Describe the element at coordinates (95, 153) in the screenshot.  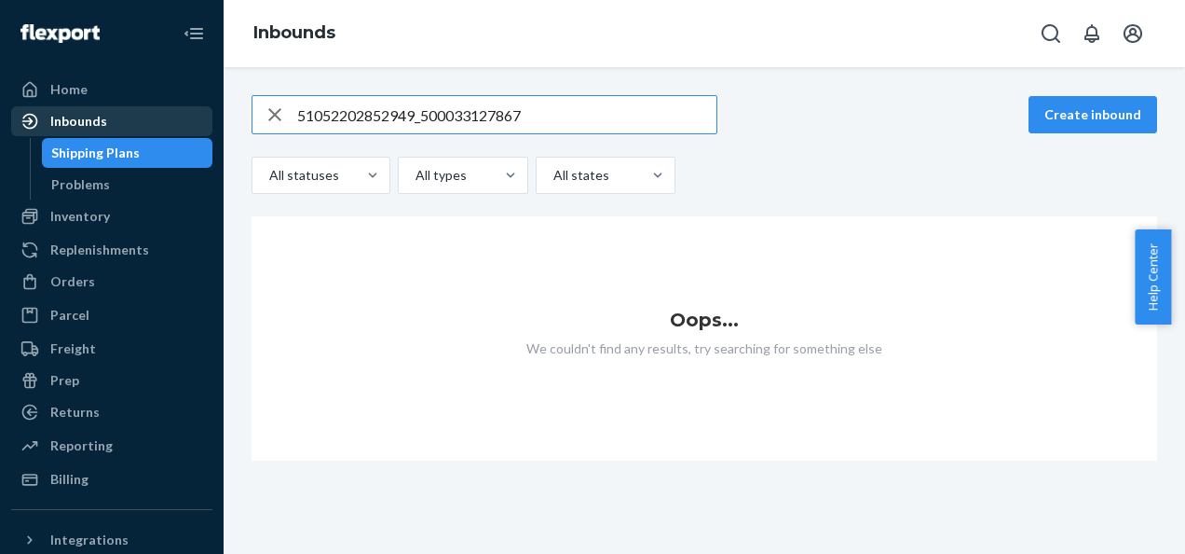
I see `div: Shipping Plans` at that location.